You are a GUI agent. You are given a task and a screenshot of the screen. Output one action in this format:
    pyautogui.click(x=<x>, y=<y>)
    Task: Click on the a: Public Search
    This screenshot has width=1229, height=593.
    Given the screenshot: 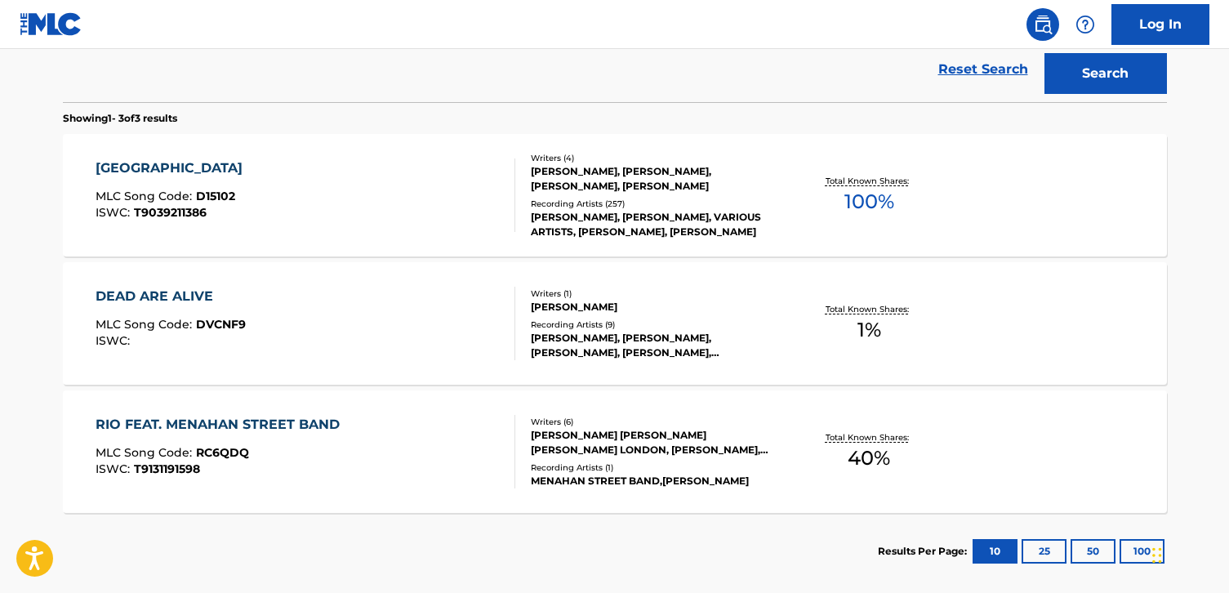 What is the action you would take?
    pyautogui.click(x=1043, y=24)
    